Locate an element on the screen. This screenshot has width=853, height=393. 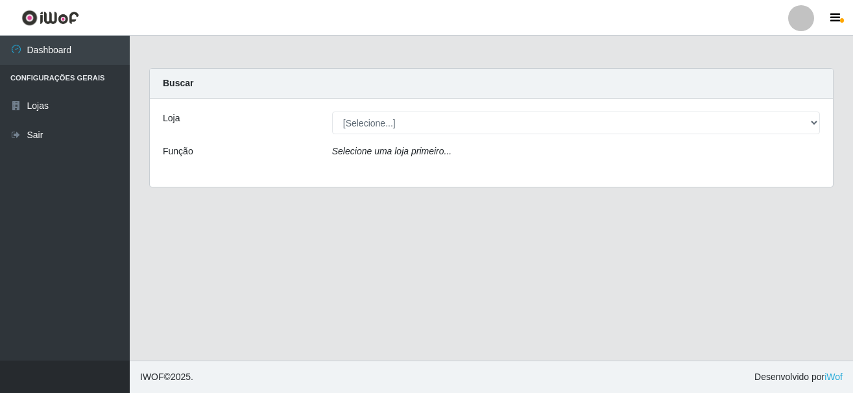
label: Função is located at coordinates (178, 151).